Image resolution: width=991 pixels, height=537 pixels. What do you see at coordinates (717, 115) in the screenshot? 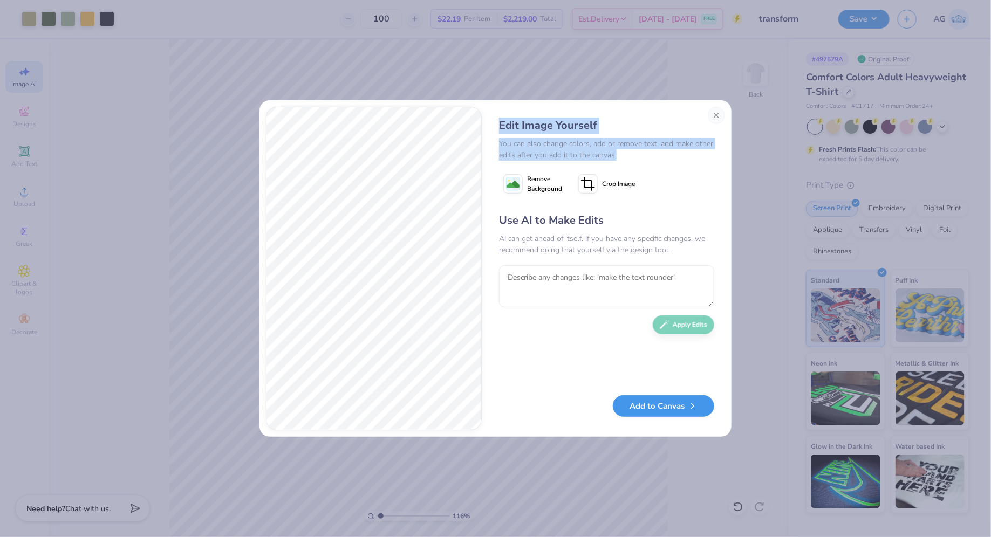
I see `button: Close` at bounding box center [717, 115].